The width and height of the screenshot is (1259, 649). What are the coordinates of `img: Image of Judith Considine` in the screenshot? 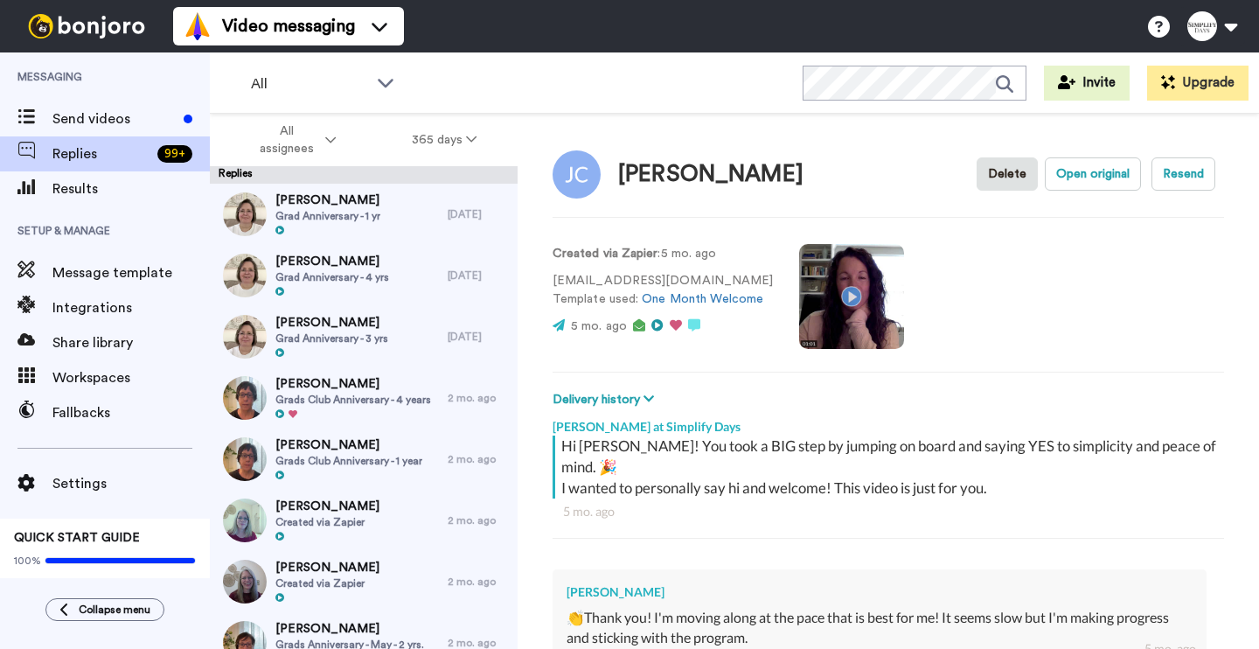 It's located at (576, 174).